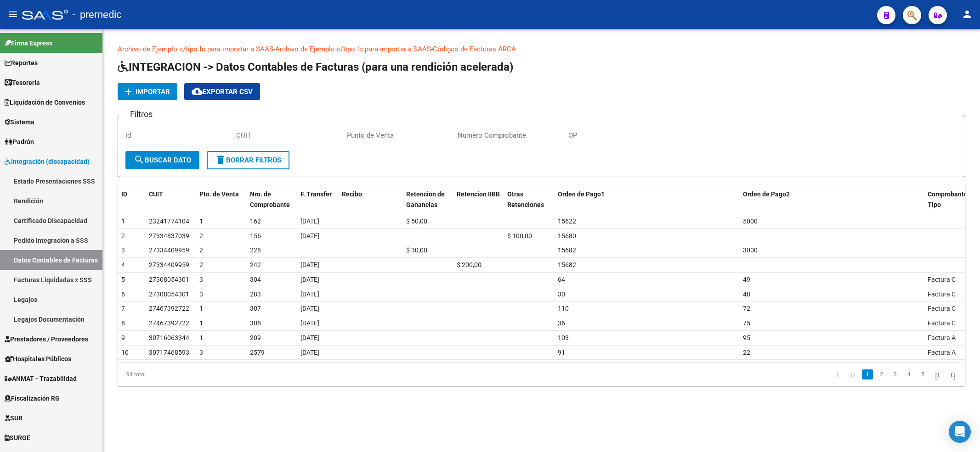  I want to click on span: Sistema, so click(19, 122).